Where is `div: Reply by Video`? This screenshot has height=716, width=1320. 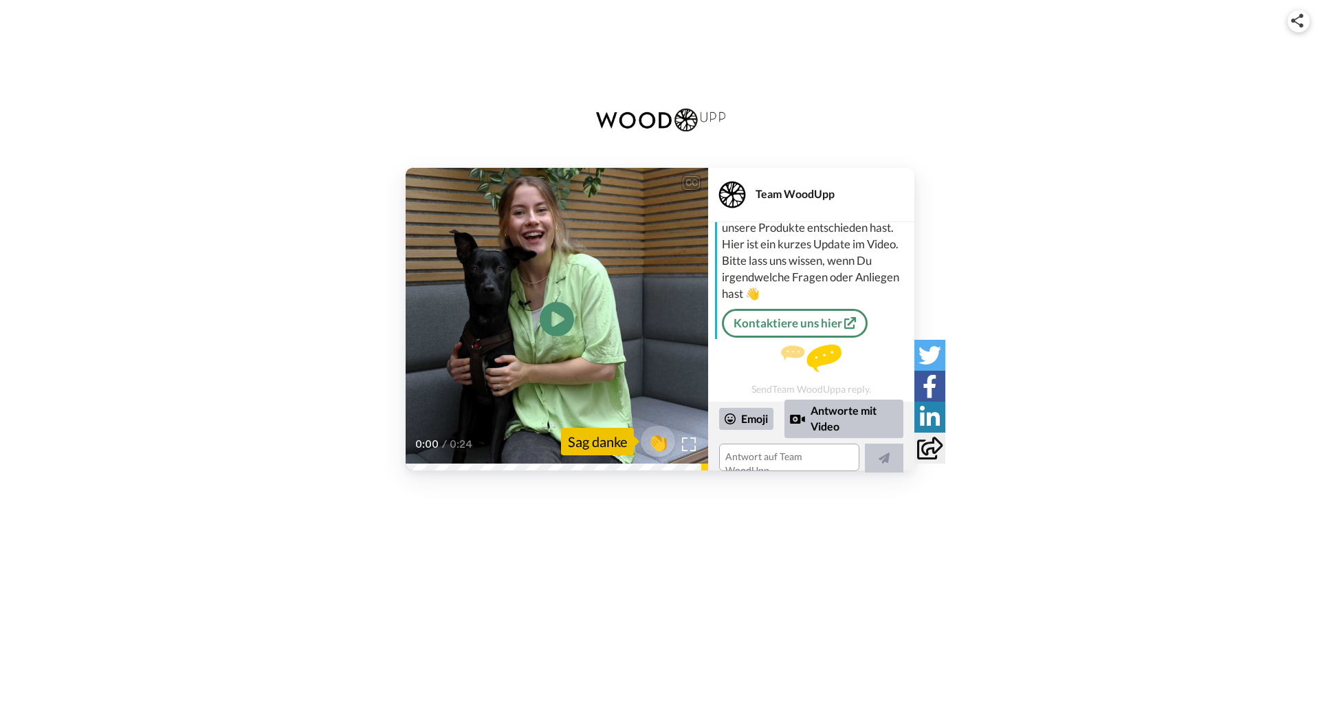 div: Reply by Video is located at coordinates (798, 419).